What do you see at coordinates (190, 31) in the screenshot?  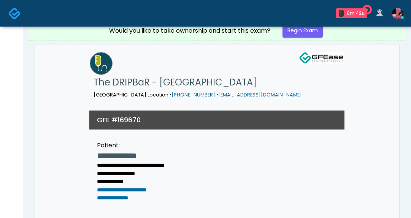 I see `div: Would you like to take ownership and start this exam?` at bounding box center [190, 31].